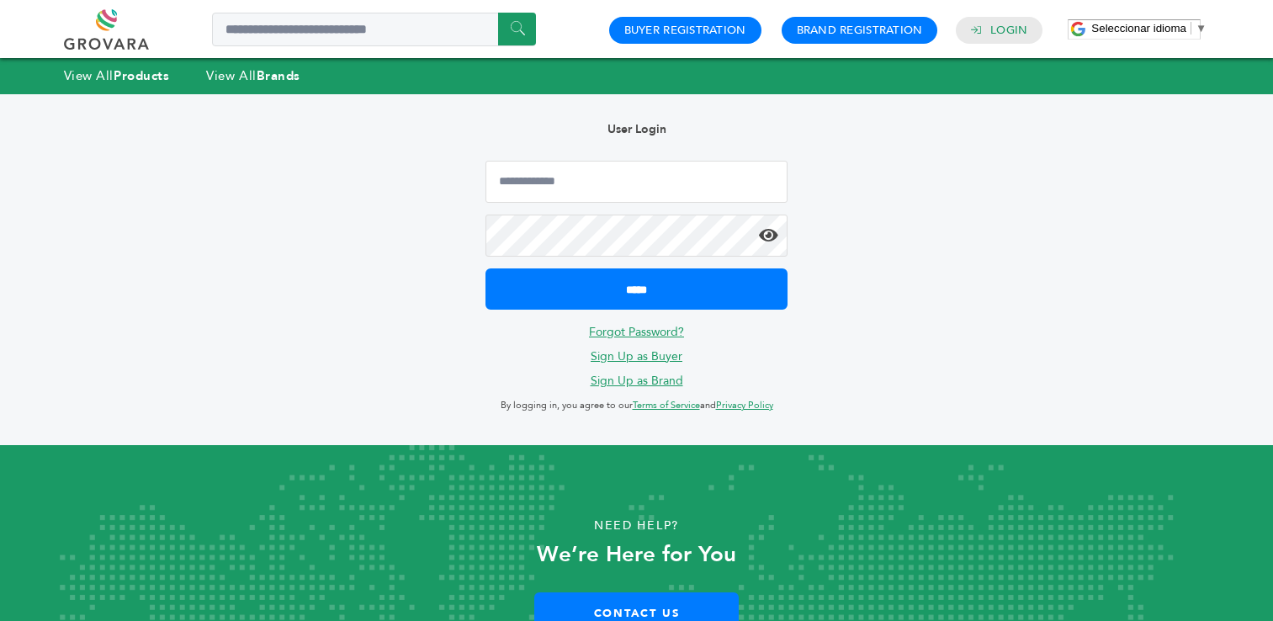  I want to click on a: View AllBrands, so click(253, 76).